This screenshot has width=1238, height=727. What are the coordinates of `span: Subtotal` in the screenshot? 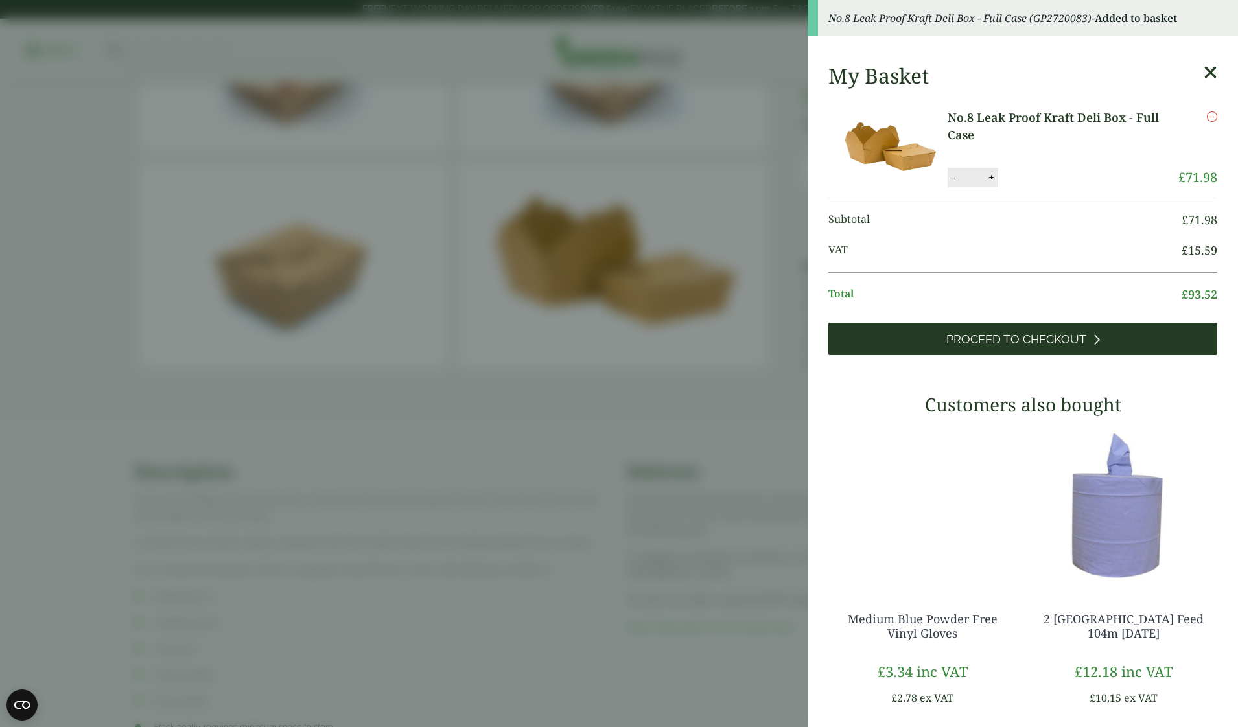 It's located at (1005, 220).